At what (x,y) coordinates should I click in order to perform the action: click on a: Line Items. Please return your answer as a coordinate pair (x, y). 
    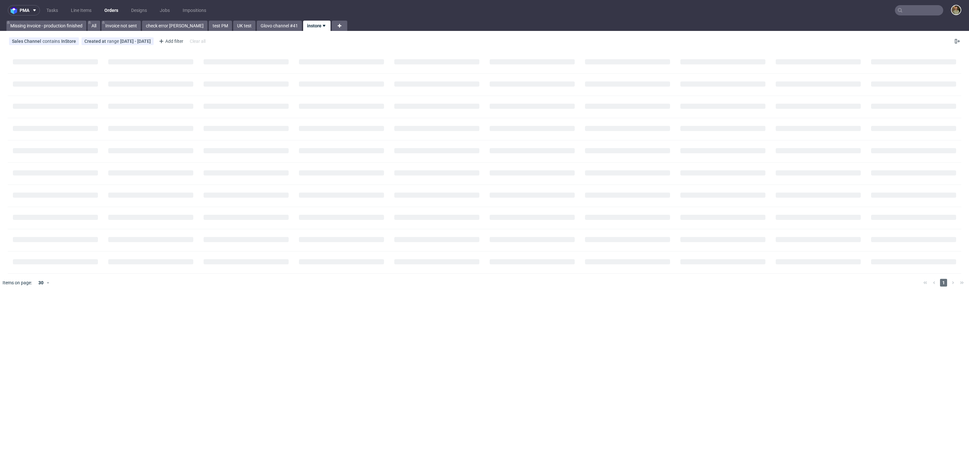
    Looking at the image, I should click on (81, 10).